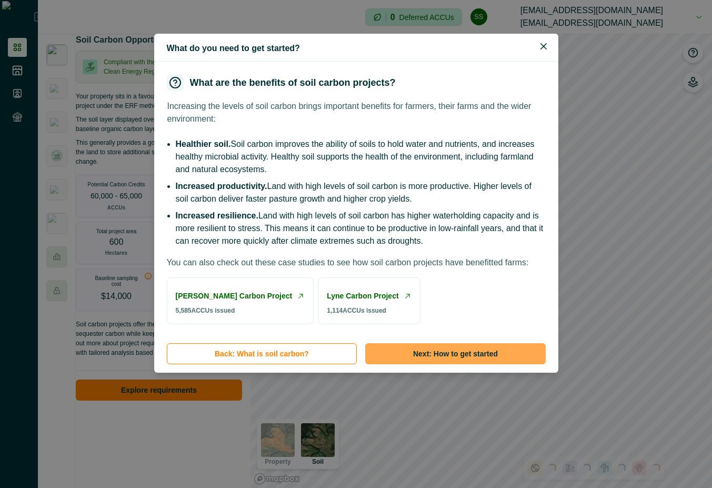  What do you see at coordinates (292, 83) in the screenshot?
I see `h3: What are the benefits of soil carbon projects?` at bounding box center [292, 83].